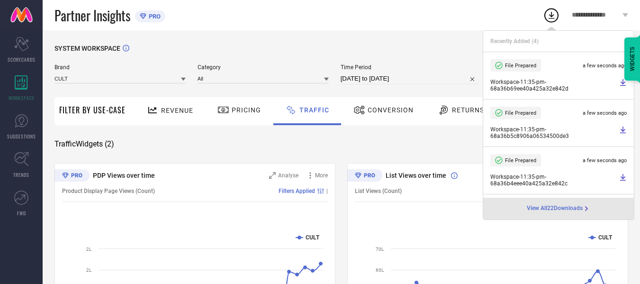 The image size is (640, 284). I want to click on span: Filters Applied, so click(297, 191).